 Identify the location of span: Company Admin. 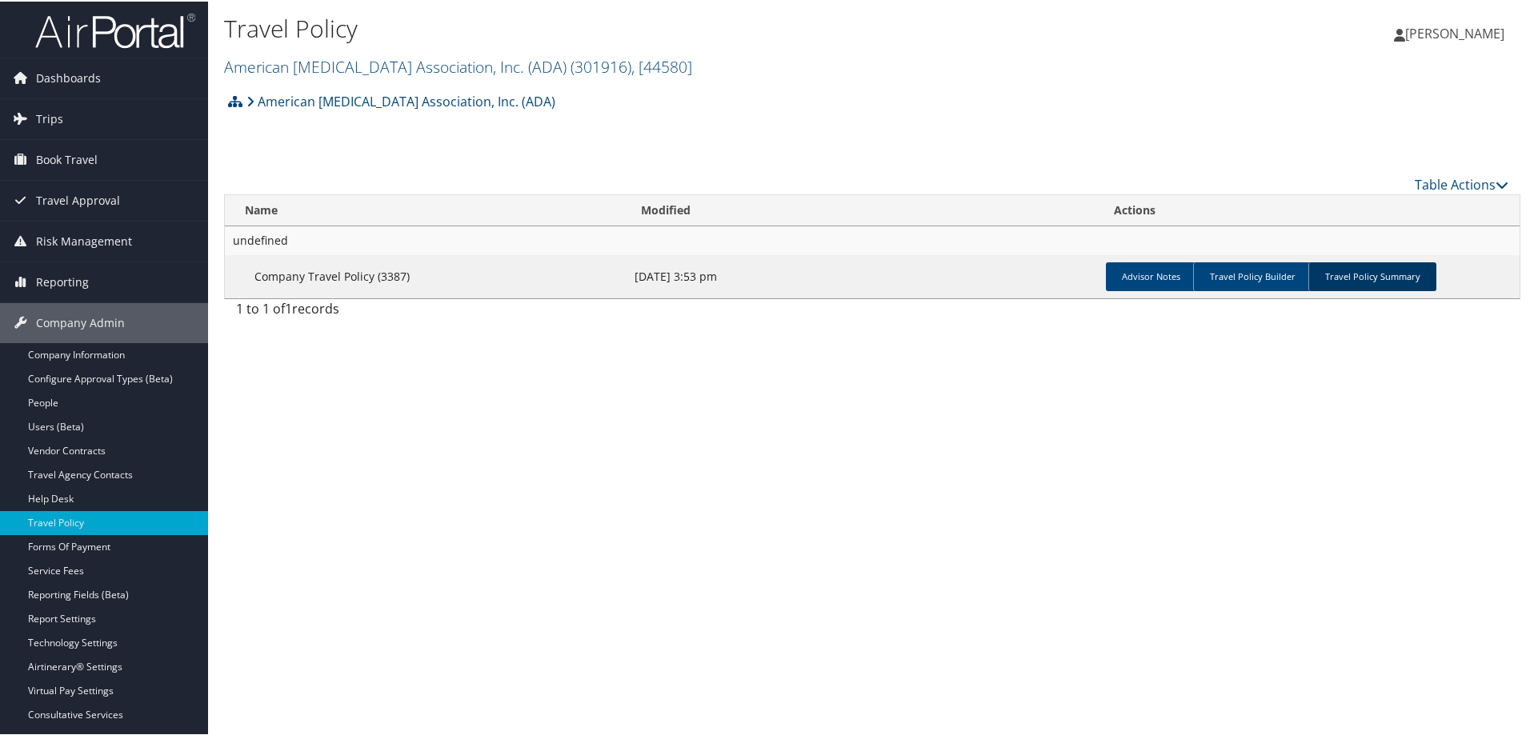
(80, 322).